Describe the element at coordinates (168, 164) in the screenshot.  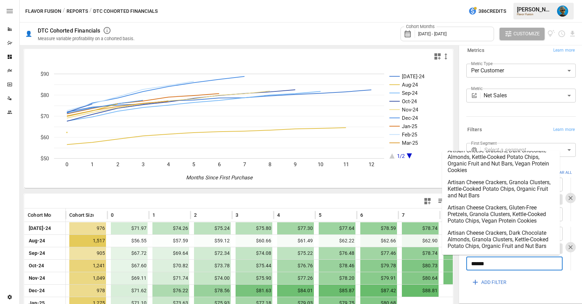
I see `text: 4` at that location.